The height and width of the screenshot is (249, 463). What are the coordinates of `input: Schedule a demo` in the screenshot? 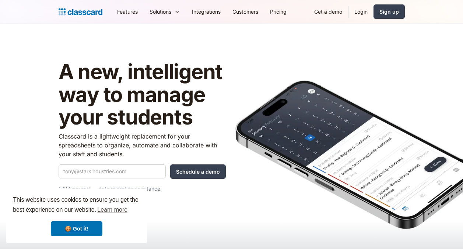 It's located at (198, 171).